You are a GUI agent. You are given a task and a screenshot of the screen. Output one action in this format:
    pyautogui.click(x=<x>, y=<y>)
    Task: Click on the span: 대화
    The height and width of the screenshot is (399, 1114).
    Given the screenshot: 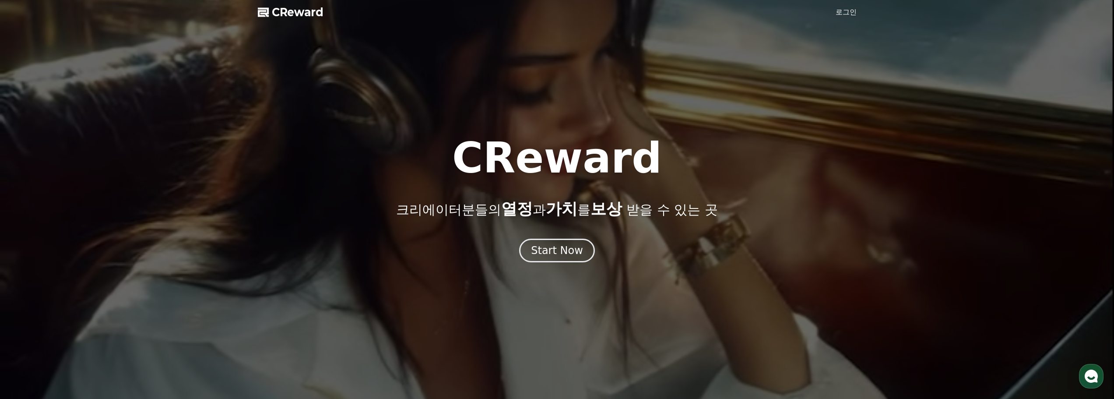 What is the action you would take?
    pyautogui.click(x=85, y=295)
    